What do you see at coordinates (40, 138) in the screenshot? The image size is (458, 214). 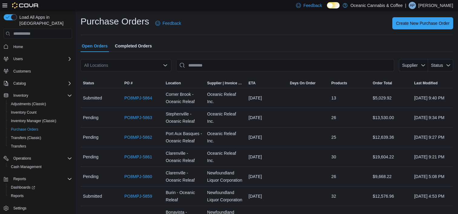 I see `button: Transfers (Classic)` at bounding box center [40, 138].